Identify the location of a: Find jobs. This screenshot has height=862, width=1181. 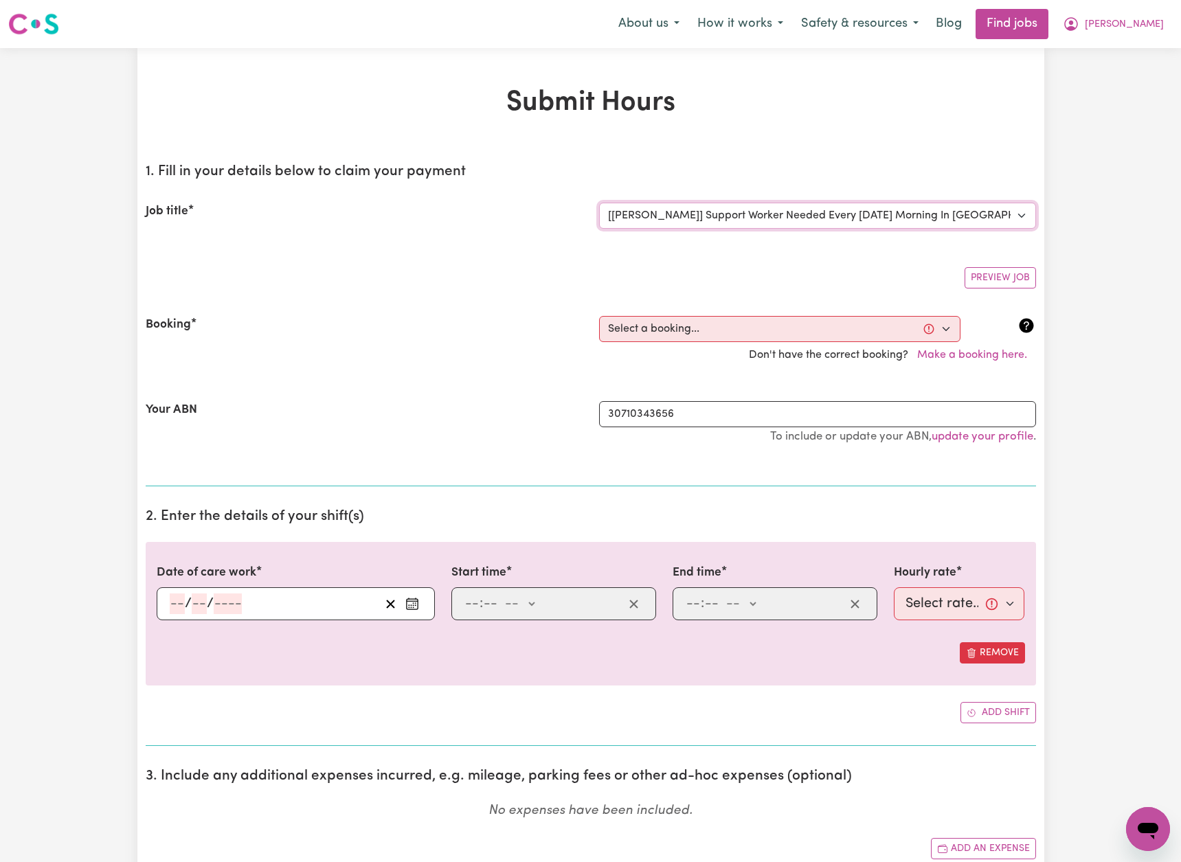
(1012, 24).